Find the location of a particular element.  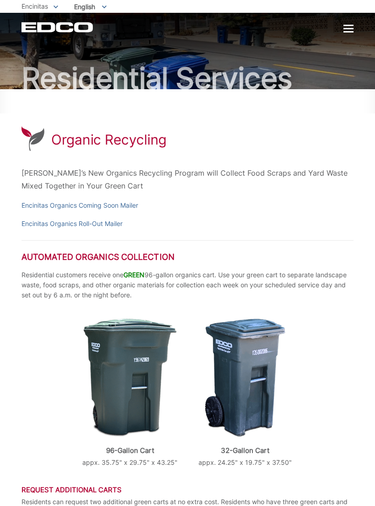

a: EDCD logo. Return to the homepage. is located at coordinates (58, 27).